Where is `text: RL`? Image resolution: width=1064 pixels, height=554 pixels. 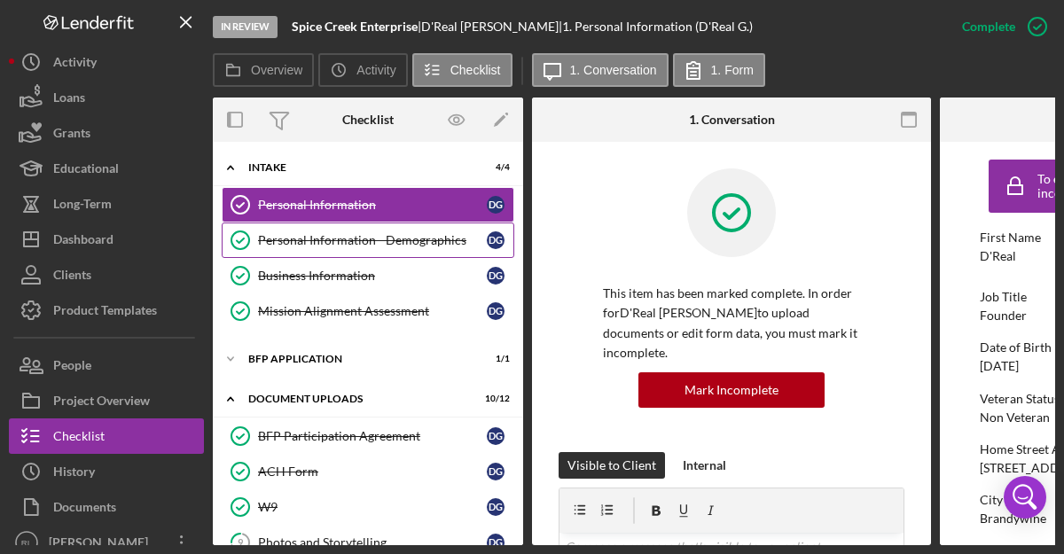 text: RL is located at coordinates (27, 543).